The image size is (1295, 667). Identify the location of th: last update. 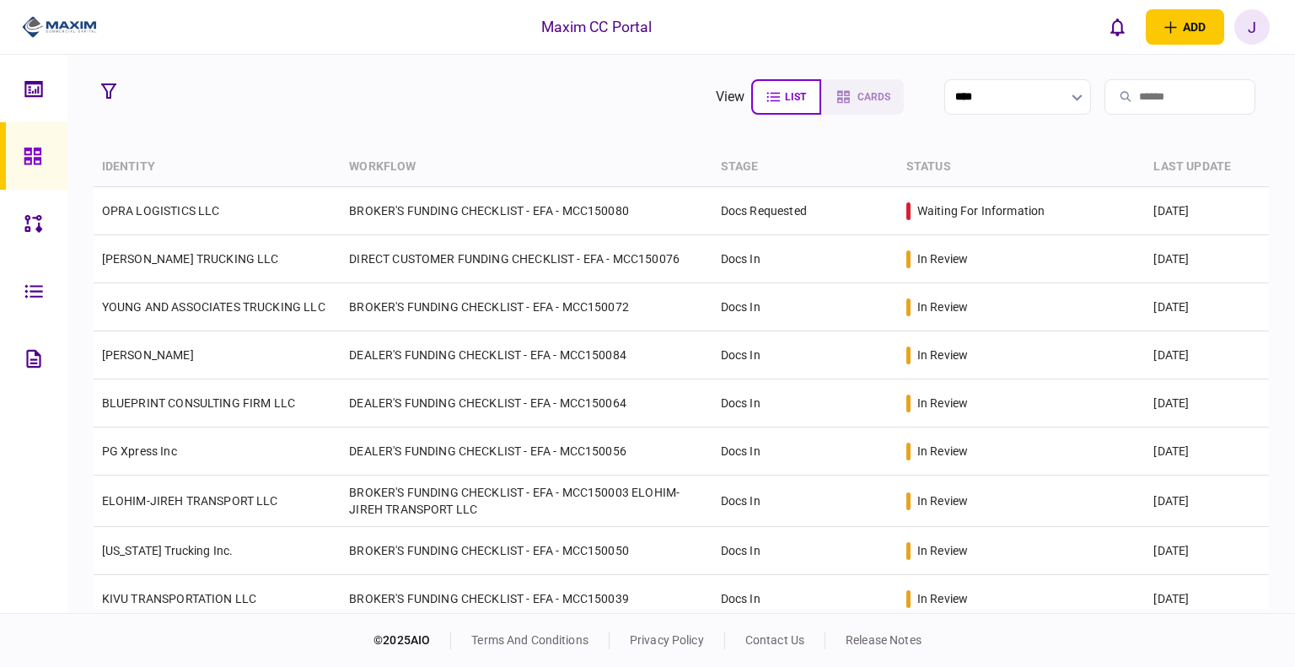
(1207, 167).